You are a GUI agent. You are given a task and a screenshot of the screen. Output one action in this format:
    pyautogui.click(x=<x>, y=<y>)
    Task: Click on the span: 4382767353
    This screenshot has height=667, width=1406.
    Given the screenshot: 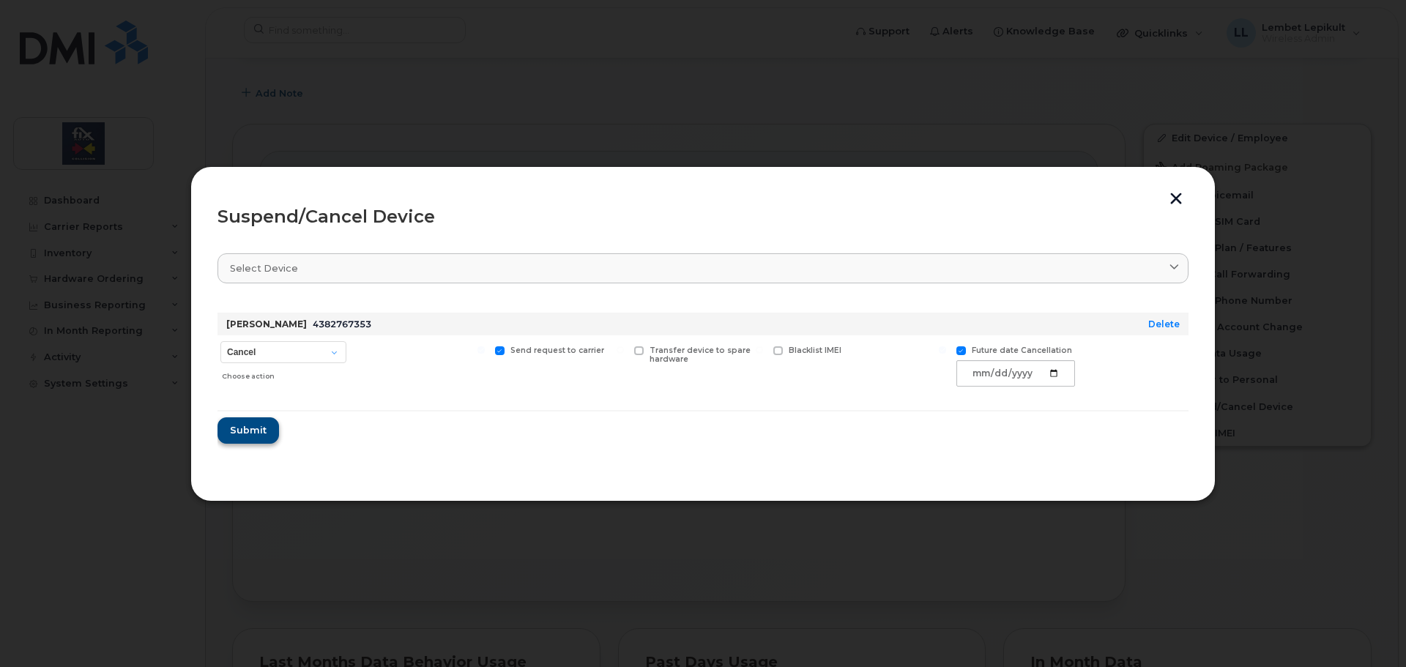 What is the action you would take?
    pyautogui.click(x=342, y=324)
    